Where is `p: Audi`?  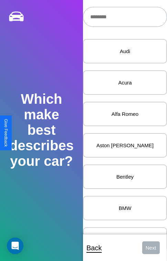
p: Audi is located at coordinates (125, 51).